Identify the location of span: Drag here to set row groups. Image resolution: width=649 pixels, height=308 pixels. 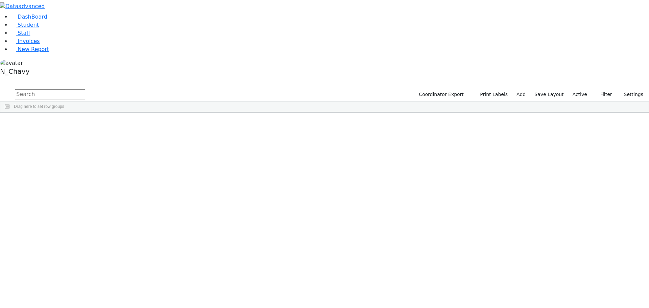
(39, 106).